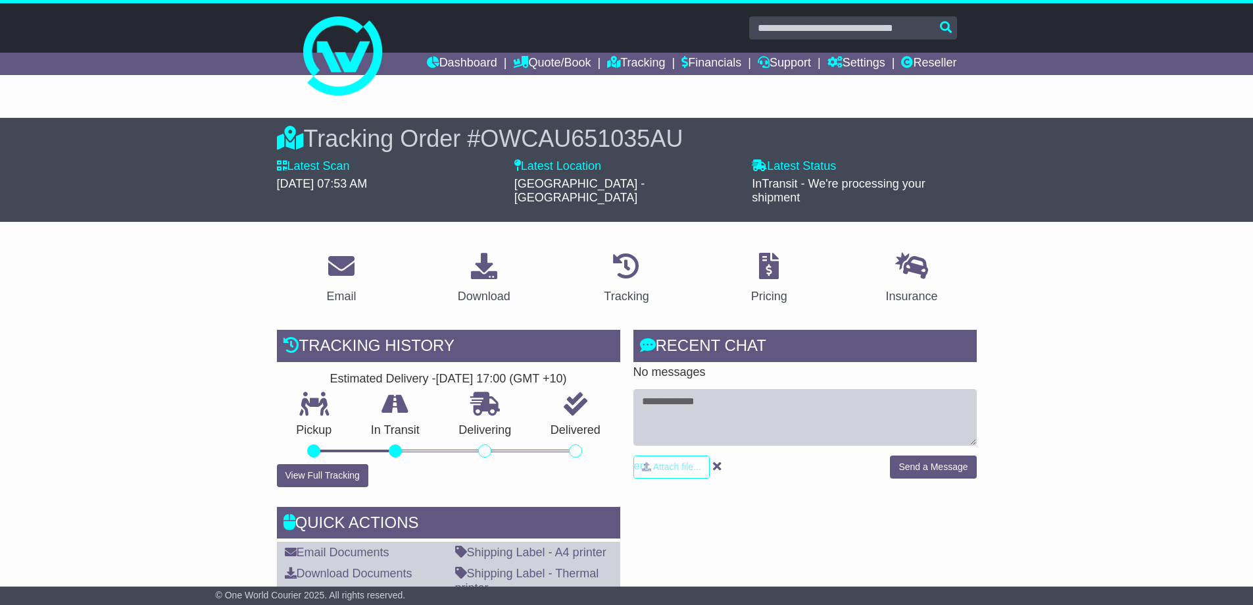 The height and width of the screenshot is (605, 1253). What do you see at coordinates (929, 64) in the screenshot?
I see `a: Reseller` at bounding box center [929, 64].